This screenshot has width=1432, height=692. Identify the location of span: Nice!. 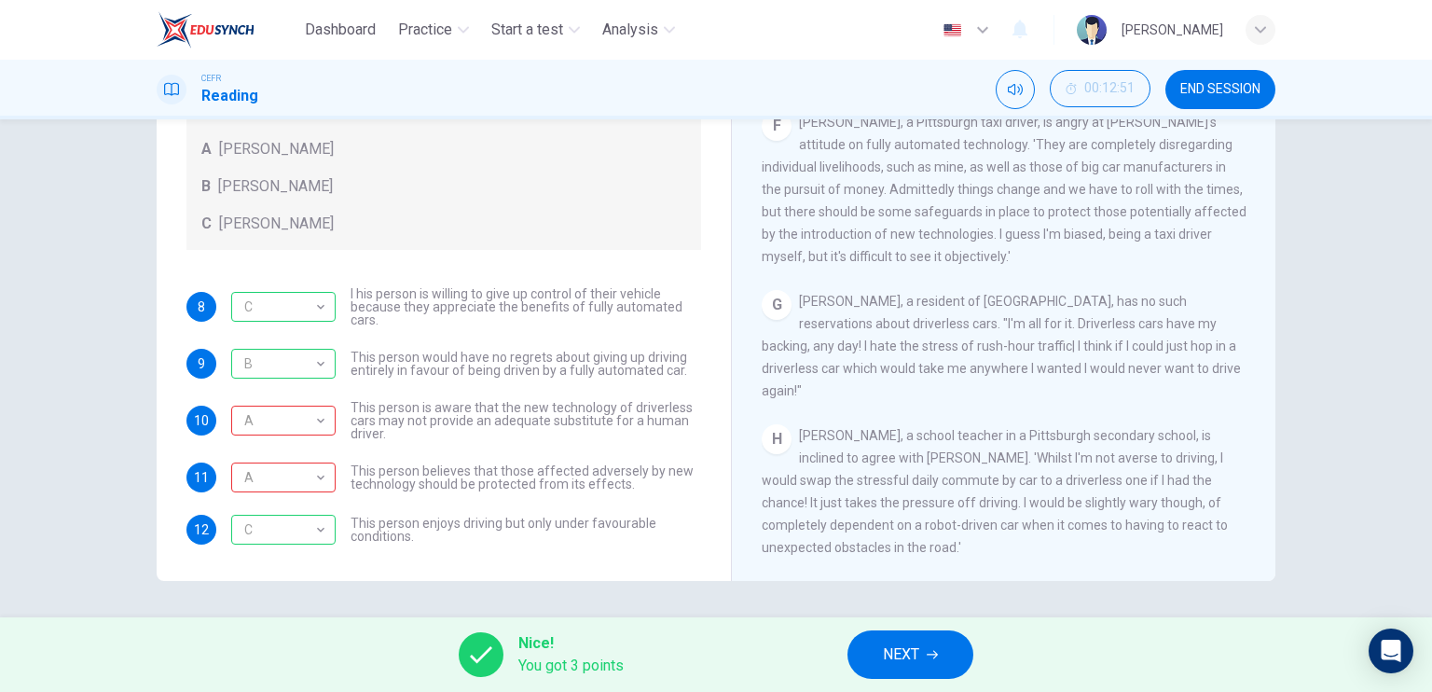
(570, 643).